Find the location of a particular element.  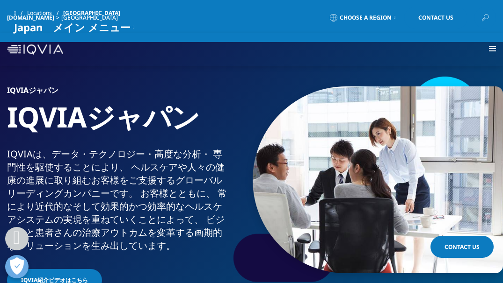

button: 優先設定センターを開く is located at coordinates (17, 267).